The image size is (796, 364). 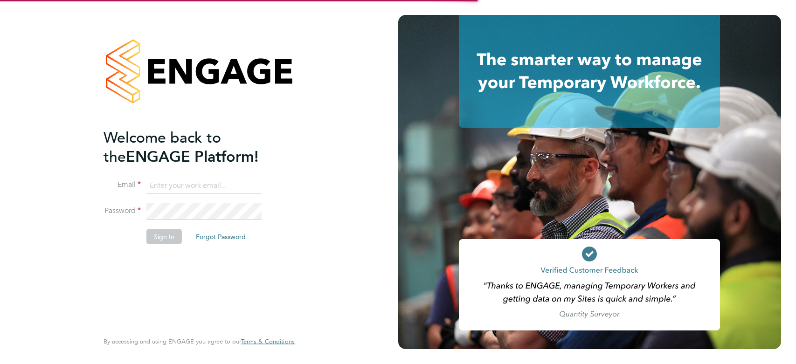 What do you see at coordinates (204, 186) in the screenshot?
I see `input: Enter your work email...` at bounding box center [204, 186].